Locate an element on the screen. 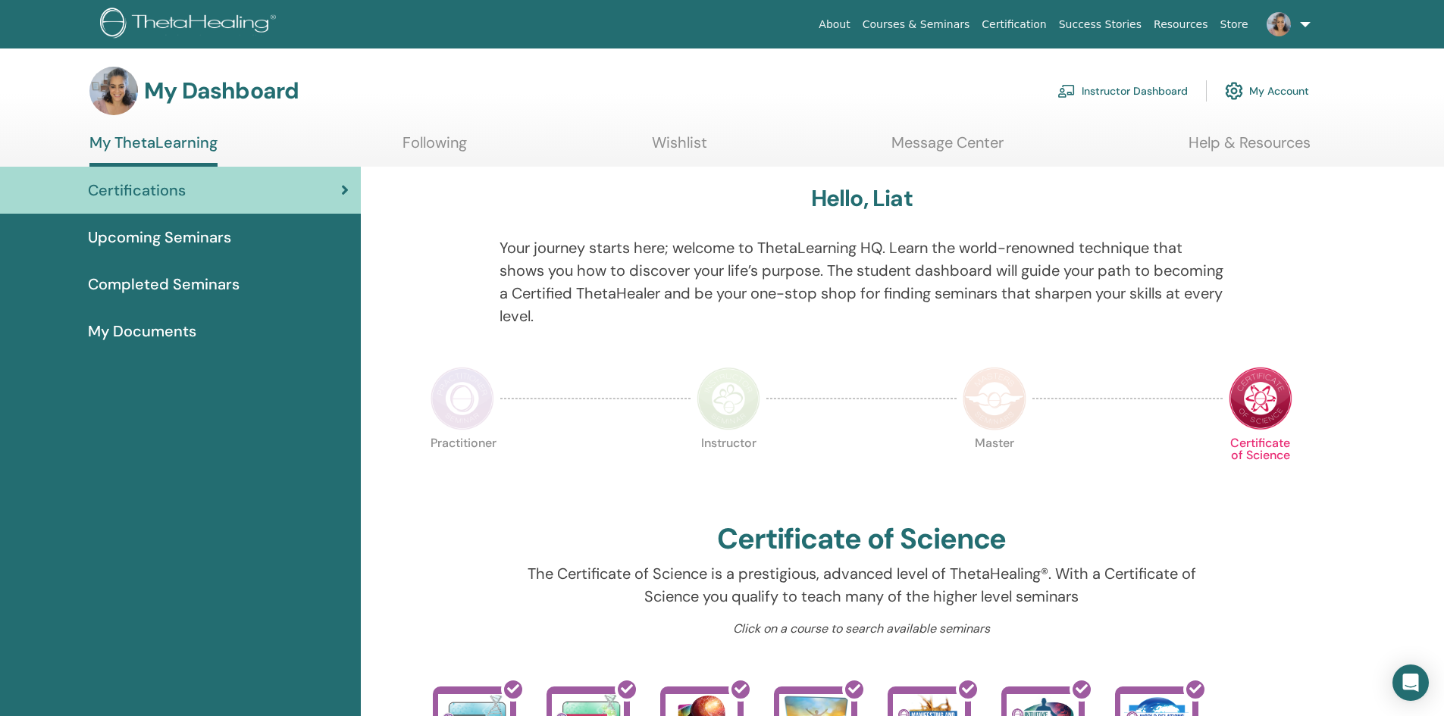 This screenshot has width=1444, height=716. a: Message Center is located at coordinates (948, 148).